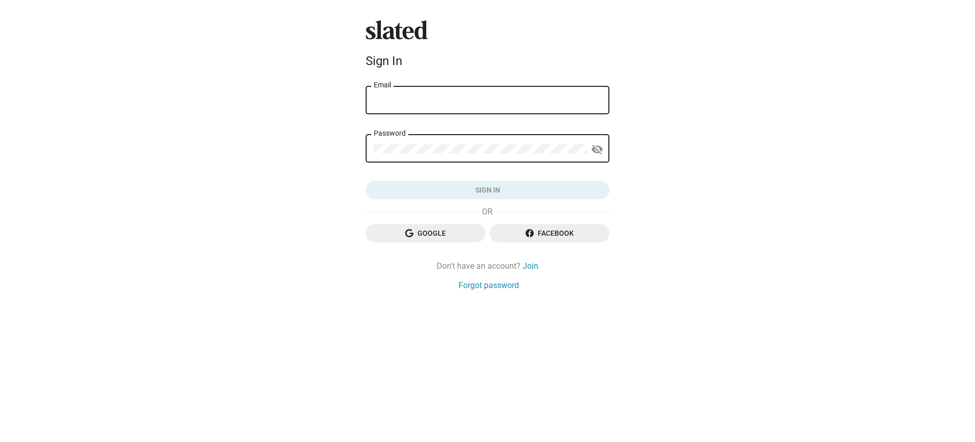 Image resolution: width=975 pixels, height=442 pixels. Describe the element at coordinates (425, 233) in the screenshot. I see `span: Google` at that location.